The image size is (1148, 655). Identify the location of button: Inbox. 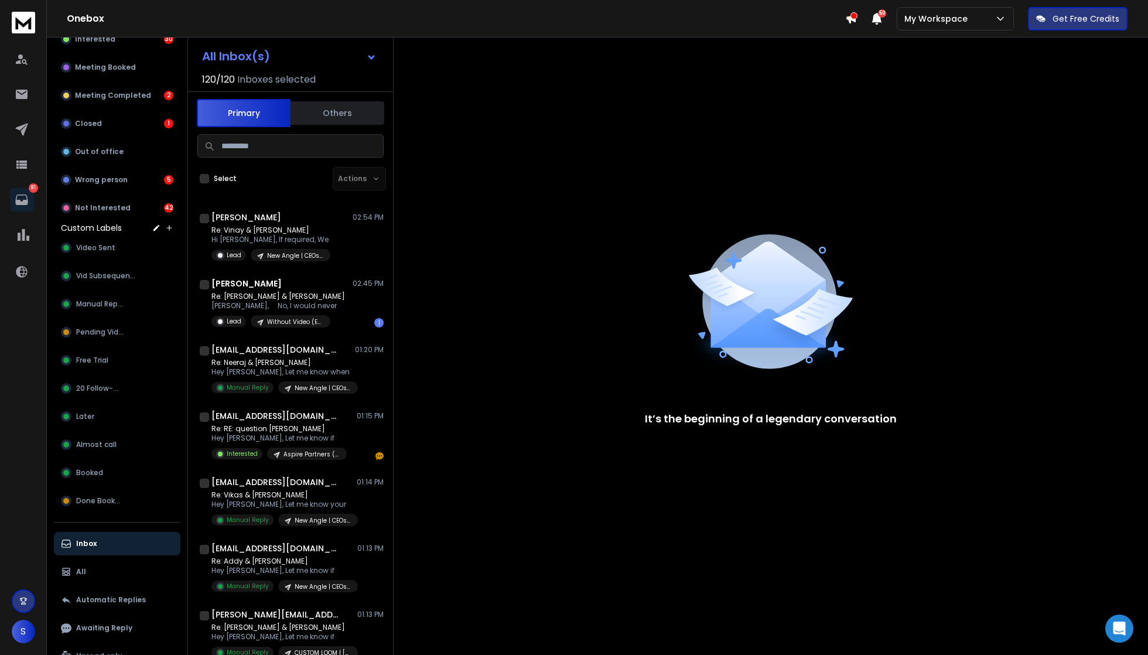
(117, 543).